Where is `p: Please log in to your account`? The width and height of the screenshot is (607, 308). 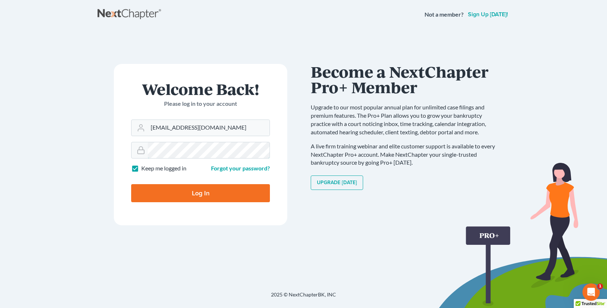
p: Please log in to your account is located at coordinates (201, 104).